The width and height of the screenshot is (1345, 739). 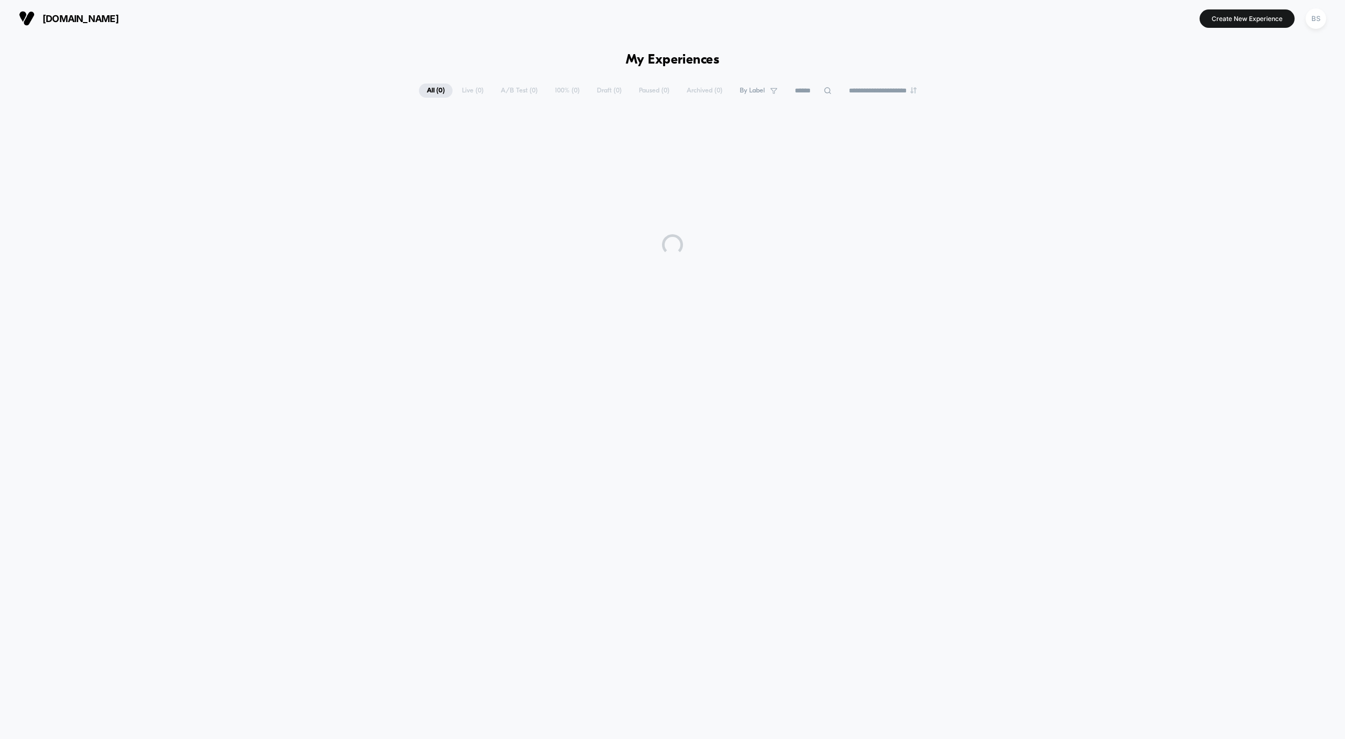 I want to click on div: BS, so click(x=1316, y=18).